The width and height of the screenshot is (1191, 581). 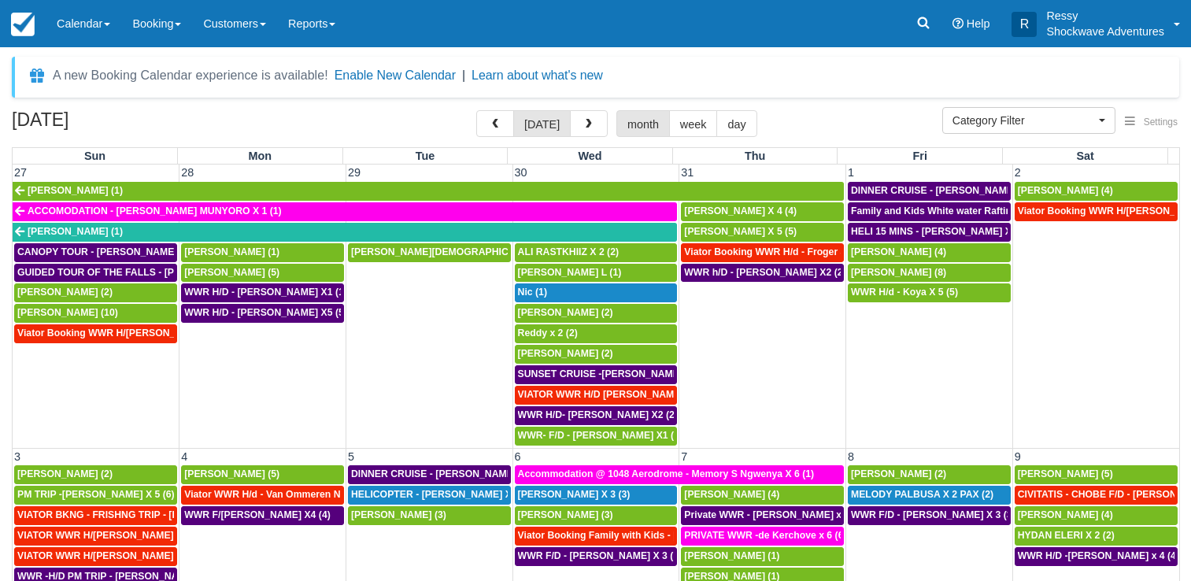 What do you see at coordinates (1029, 120) in the screenshot?
I see `button: Category Filter` at bounding box center [1029, 120].